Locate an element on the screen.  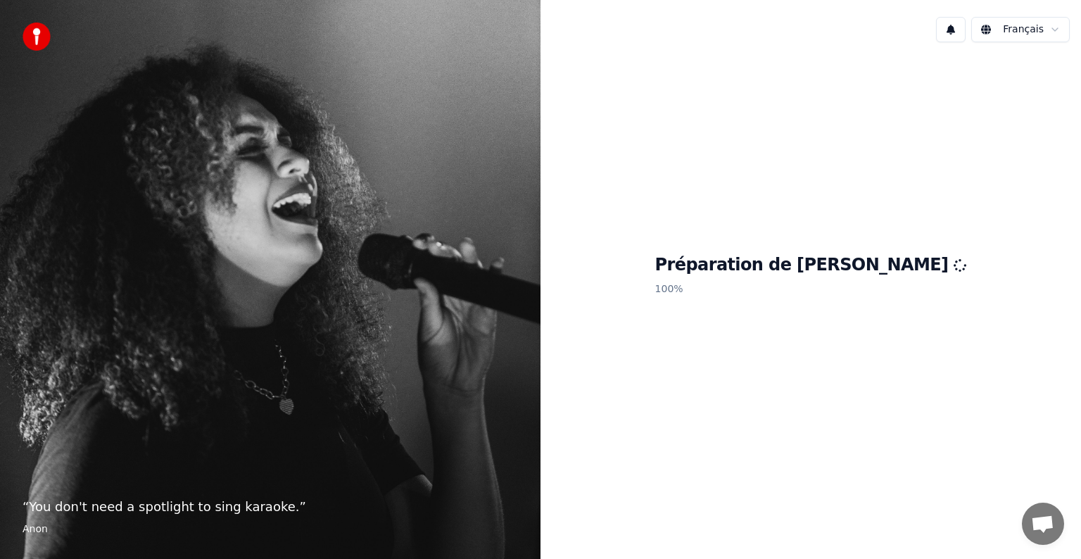
p: 100 % is located at coordinates (811, 289).